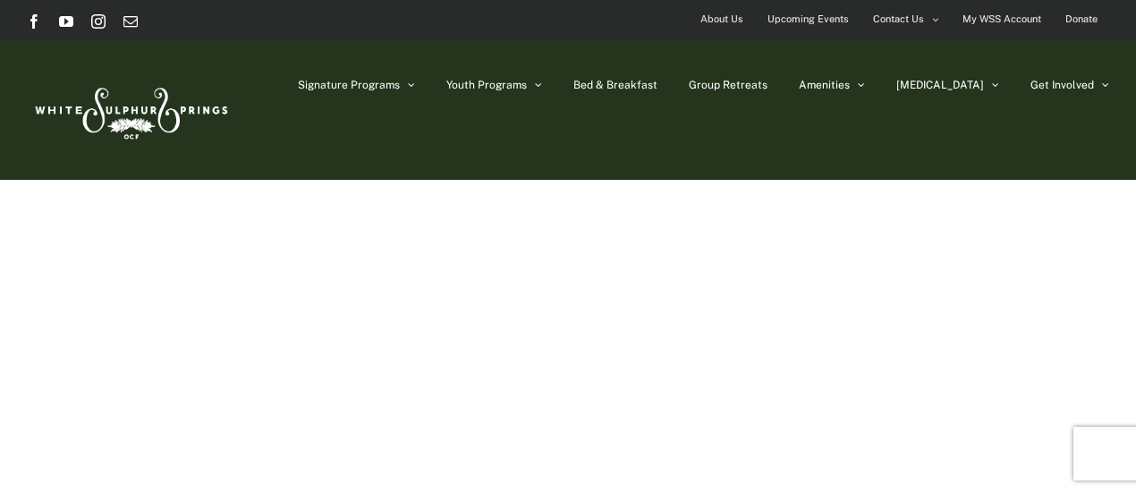 The image size is (1136, 493). Describe the element at coordinates (616, 85) in the screenshot. I see `a: Bed & Breakfast` at that location.